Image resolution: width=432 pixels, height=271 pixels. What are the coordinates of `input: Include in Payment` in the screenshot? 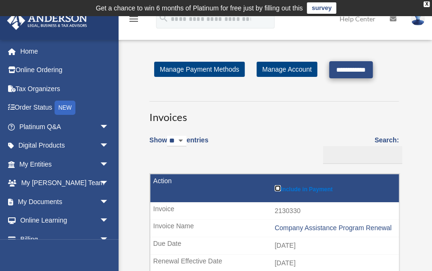 It's located at (277, 188).